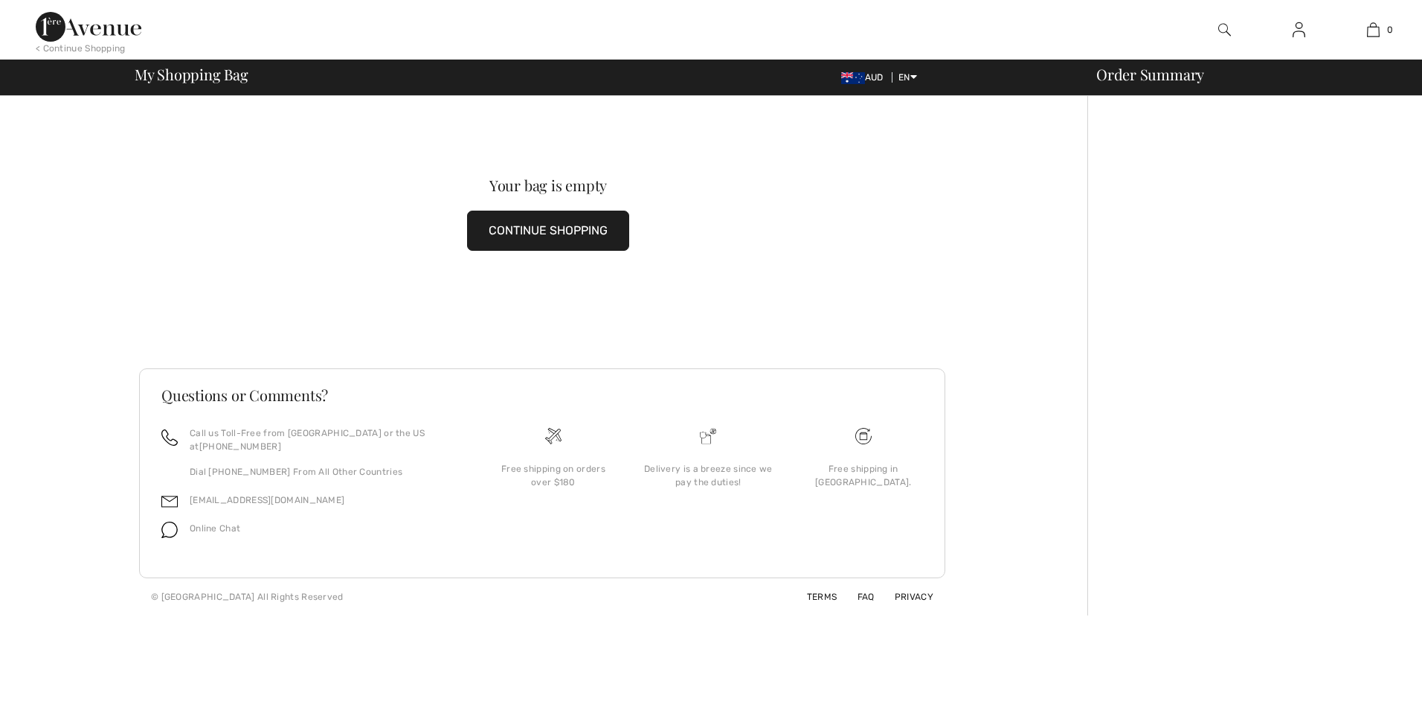 The image size is (1422, 710). I want to click on span: My Shopping Bag, so click(191, 74).